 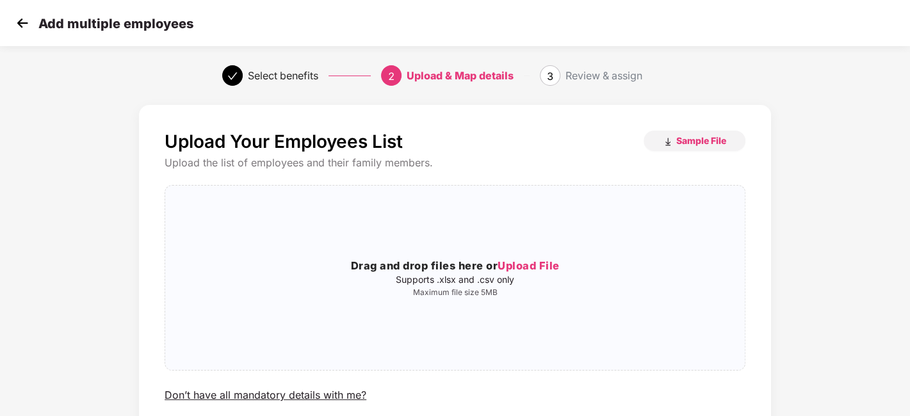 I want to click on button: Sample File, so click(x=694, y=141).